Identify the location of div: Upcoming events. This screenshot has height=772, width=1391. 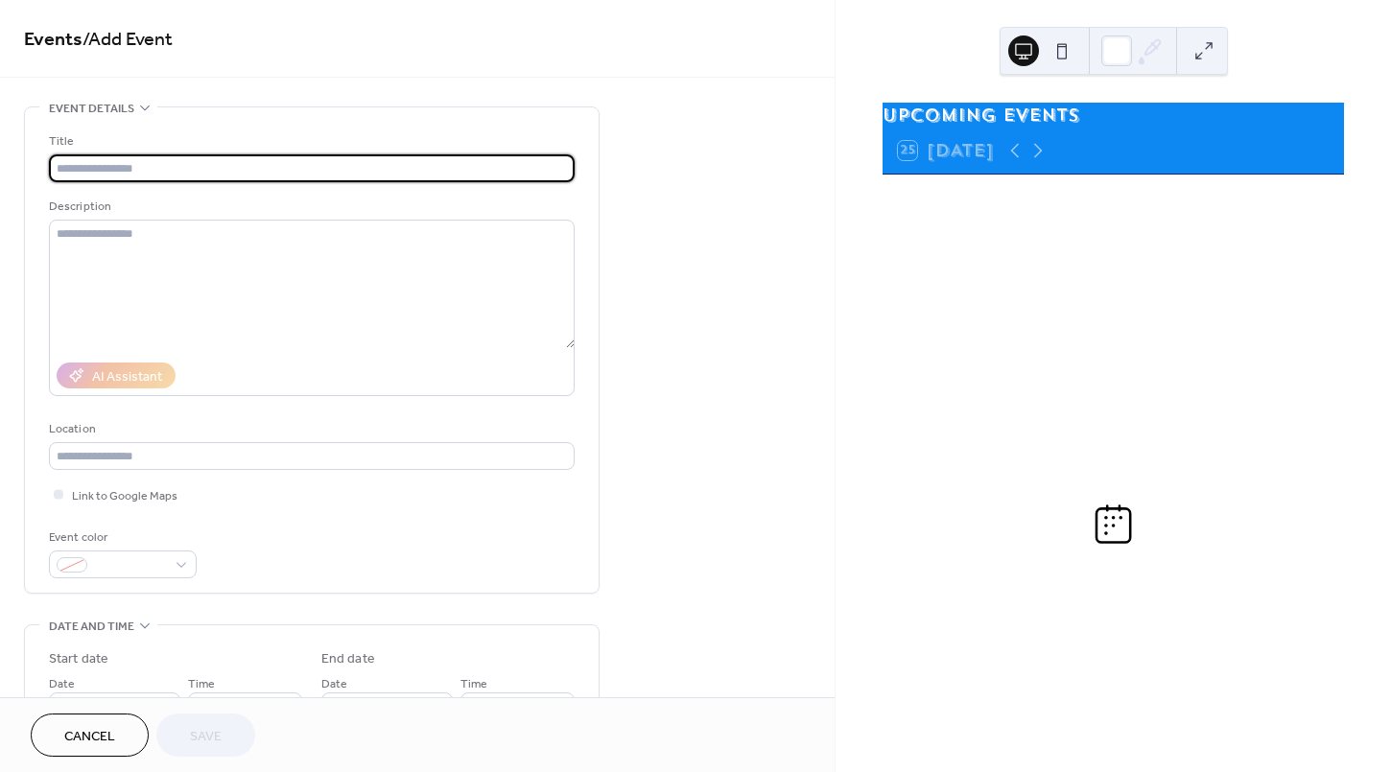
(1113, 115).